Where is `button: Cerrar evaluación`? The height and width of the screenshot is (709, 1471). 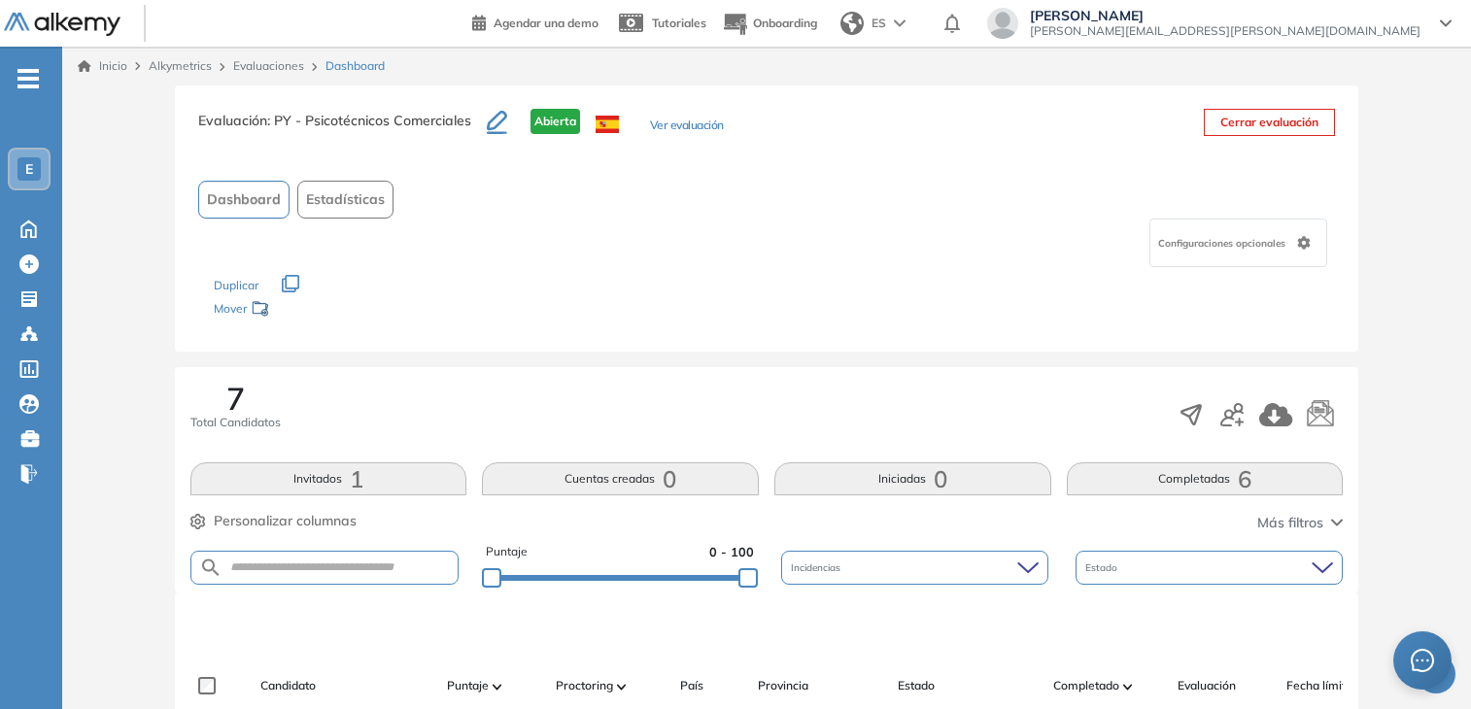
button: Cerrar evaluación is located at coordinates (1269, 122).